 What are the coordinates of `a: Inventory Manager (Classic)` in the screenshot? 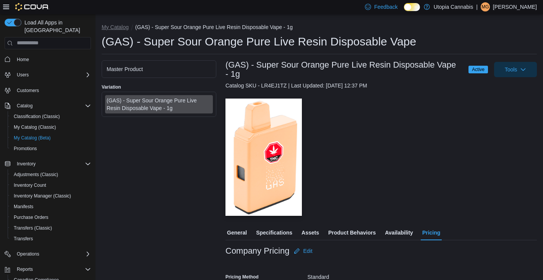 It's located at (42, 196).